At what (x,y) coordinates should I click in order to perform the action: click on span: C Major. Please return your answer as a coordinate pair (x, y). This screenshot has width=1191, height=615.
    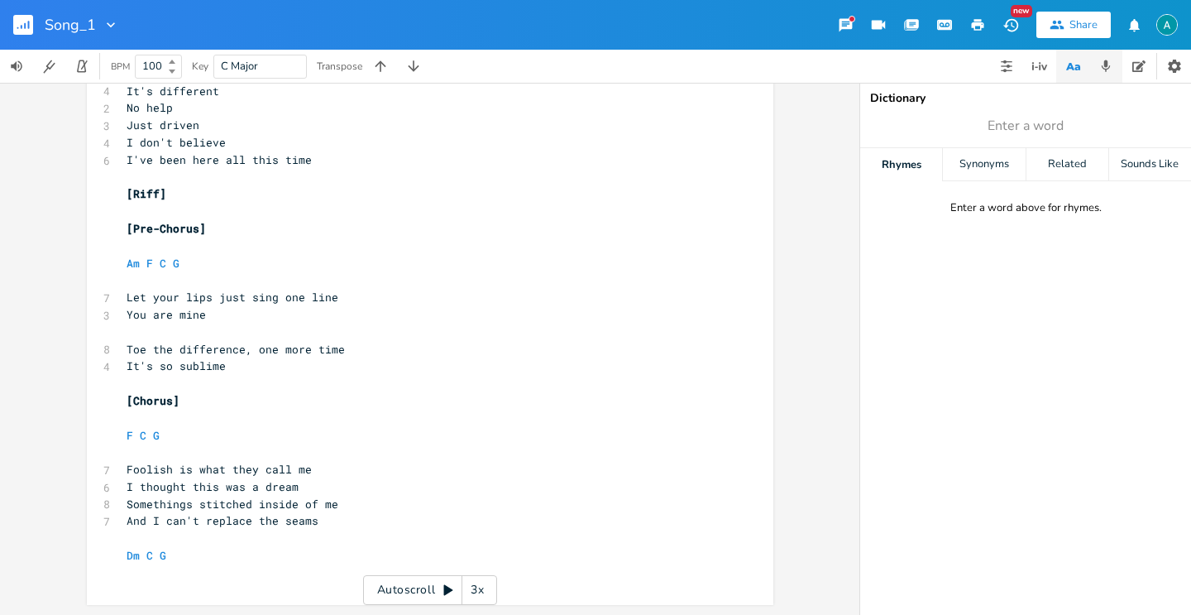
    Looking at the image, I should click on (239, 66).